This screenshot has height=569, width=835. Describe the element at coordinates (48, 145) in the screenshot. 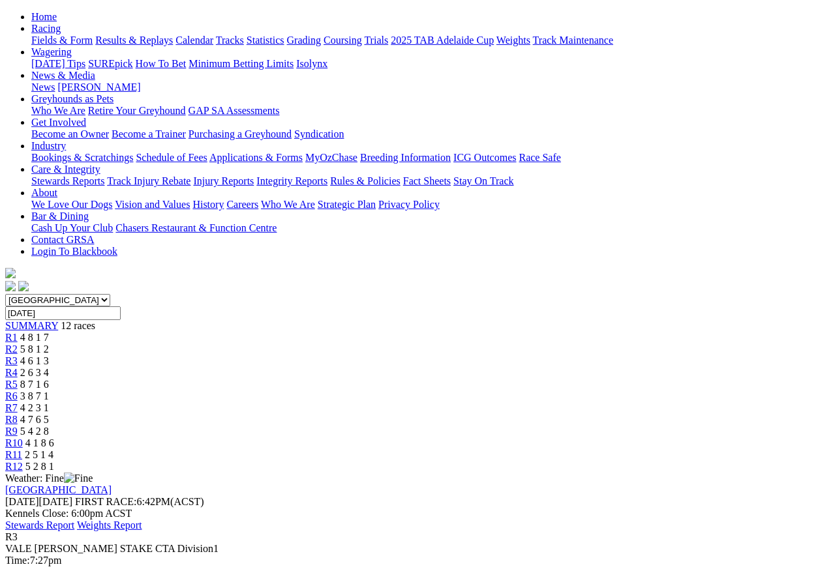

I see `a: Industry` at that location.